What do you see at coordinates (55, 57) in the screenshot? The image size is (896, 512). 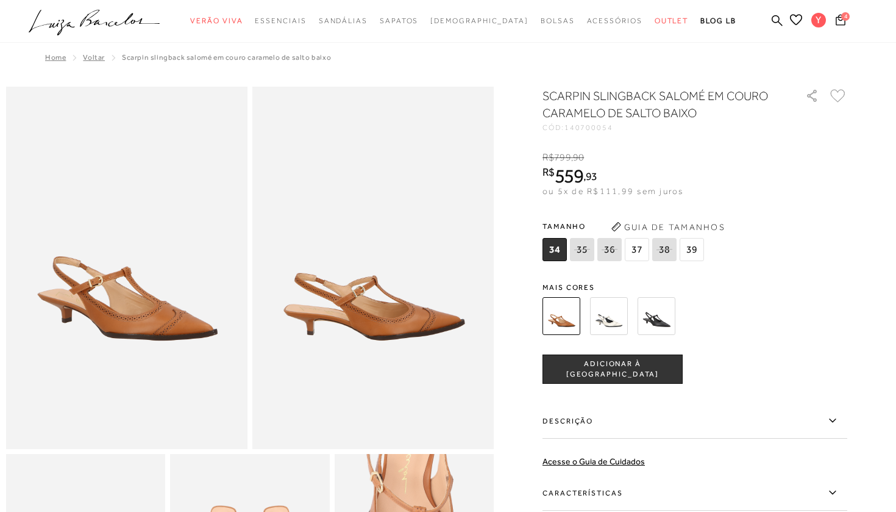 I see `a: Home` at bounding box center [55, 57].